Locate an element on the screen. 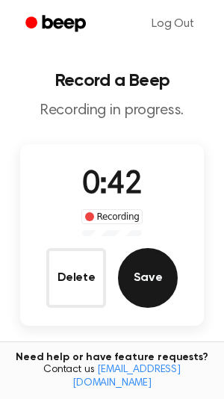 This screenshot has height=399, width=224. span: 0:42 is located at coordinates (112, 186).